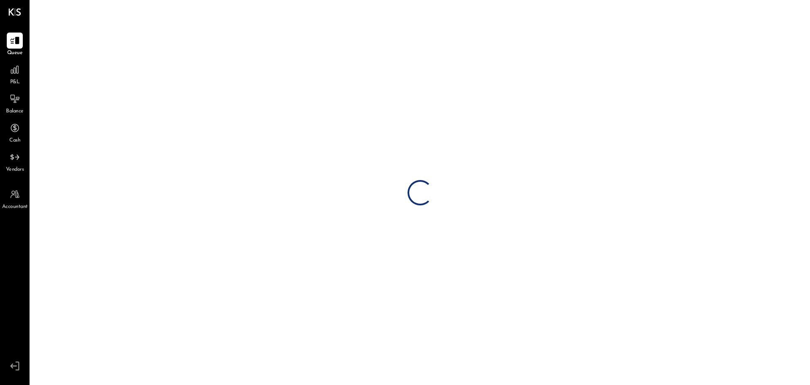  Describe the element at coordinates (15, 170) in the screenshot. I see `span: Vendors` at that location.